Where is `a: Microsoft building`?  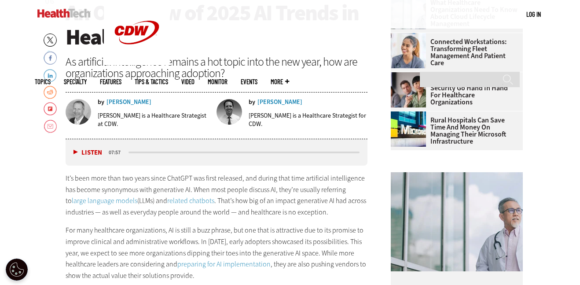
a: Microsoft building is located at coordinates (410, 115).